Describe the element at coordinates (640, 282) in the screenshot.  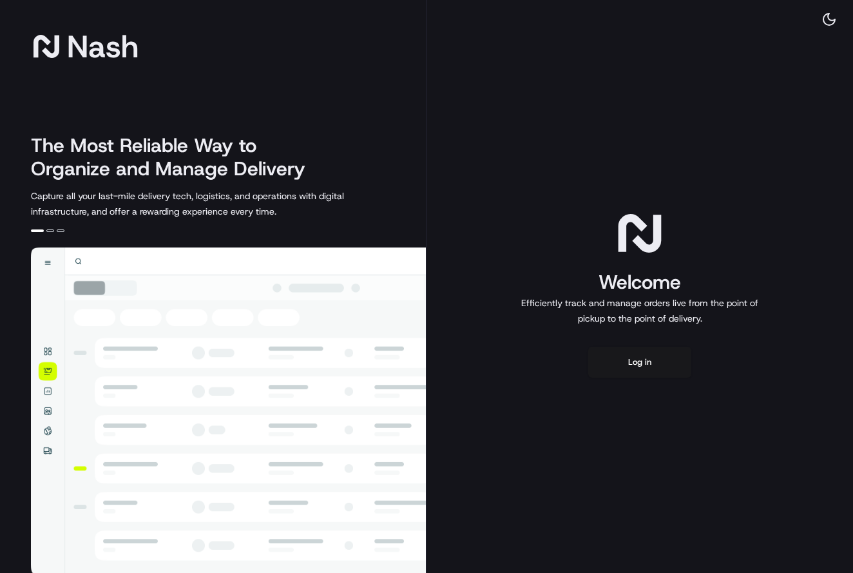
I see `h1: Welcome` at that location.